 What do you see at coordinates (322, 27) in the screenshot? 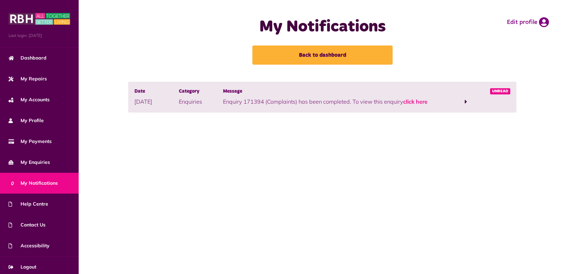
I see `h1: My Notifications` at bounding box center [322, 27].